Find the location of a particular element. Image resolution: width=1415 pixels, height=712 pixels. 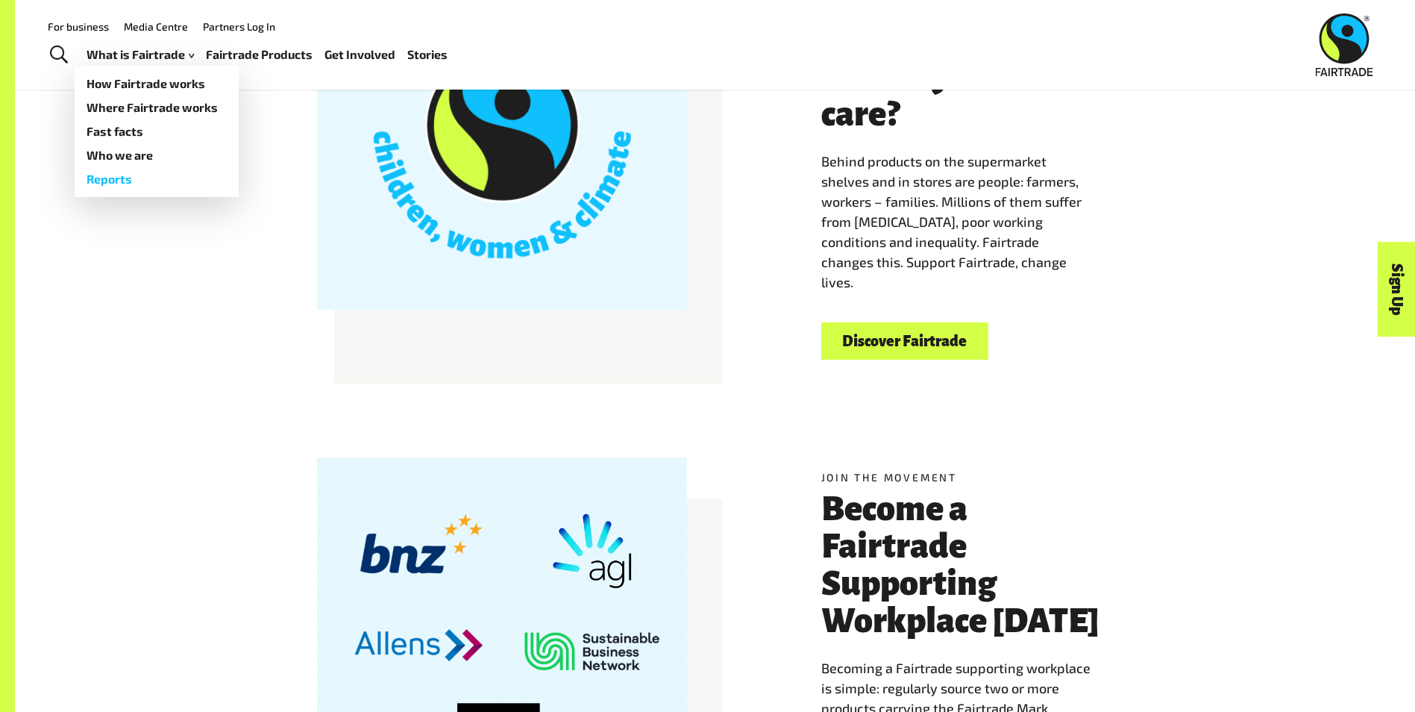

a: Who we are is located at coordinates (157, 155).